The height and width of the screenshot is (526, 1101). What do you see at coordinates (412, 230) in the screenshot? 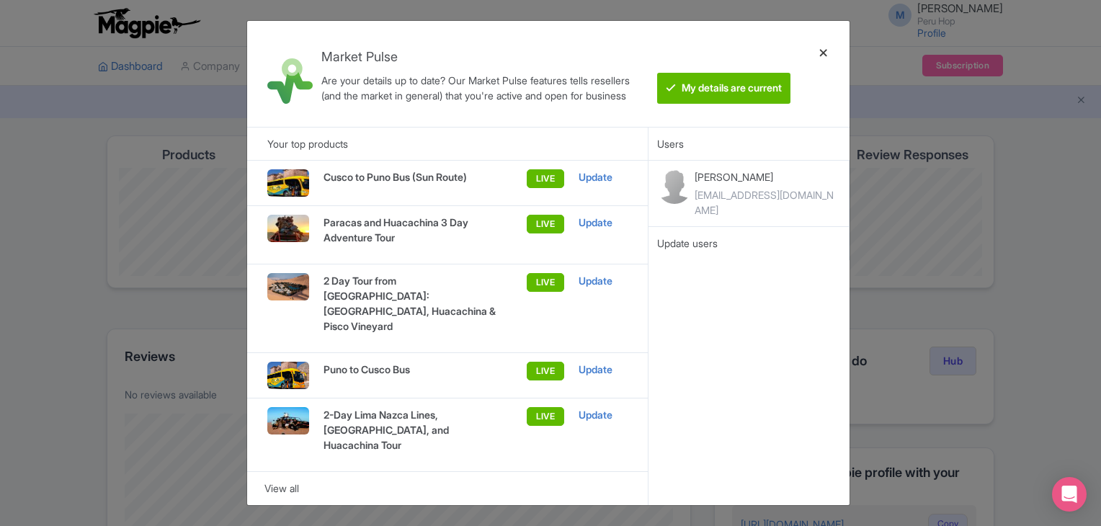
I see `p: Paracas and Huacachina 3 Day Adventure Tour` at bounding box center [412, 230].